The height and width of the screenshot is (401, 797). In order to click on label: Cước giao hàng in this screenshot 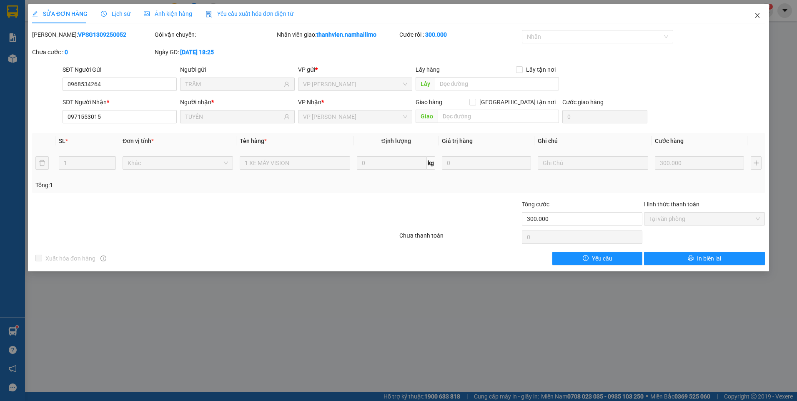, I will do `click(583, 102)`.